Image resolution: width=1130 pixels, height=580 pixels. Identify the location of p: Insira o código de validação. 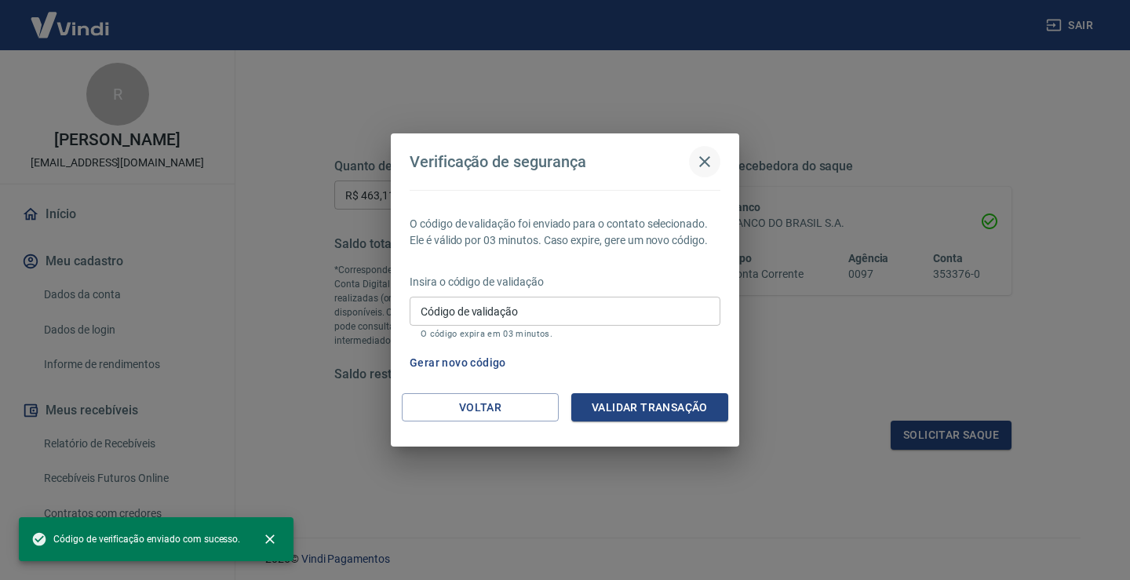
(565, 282).